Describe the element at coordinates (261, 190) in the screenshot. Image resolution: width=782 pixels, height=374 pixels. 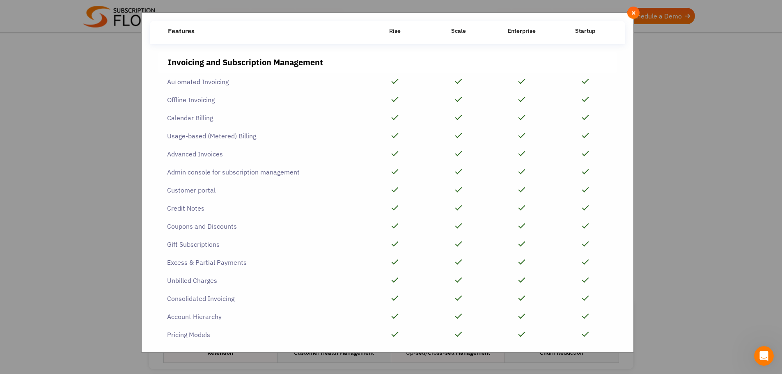
I see `div: Customer portal` at that location.